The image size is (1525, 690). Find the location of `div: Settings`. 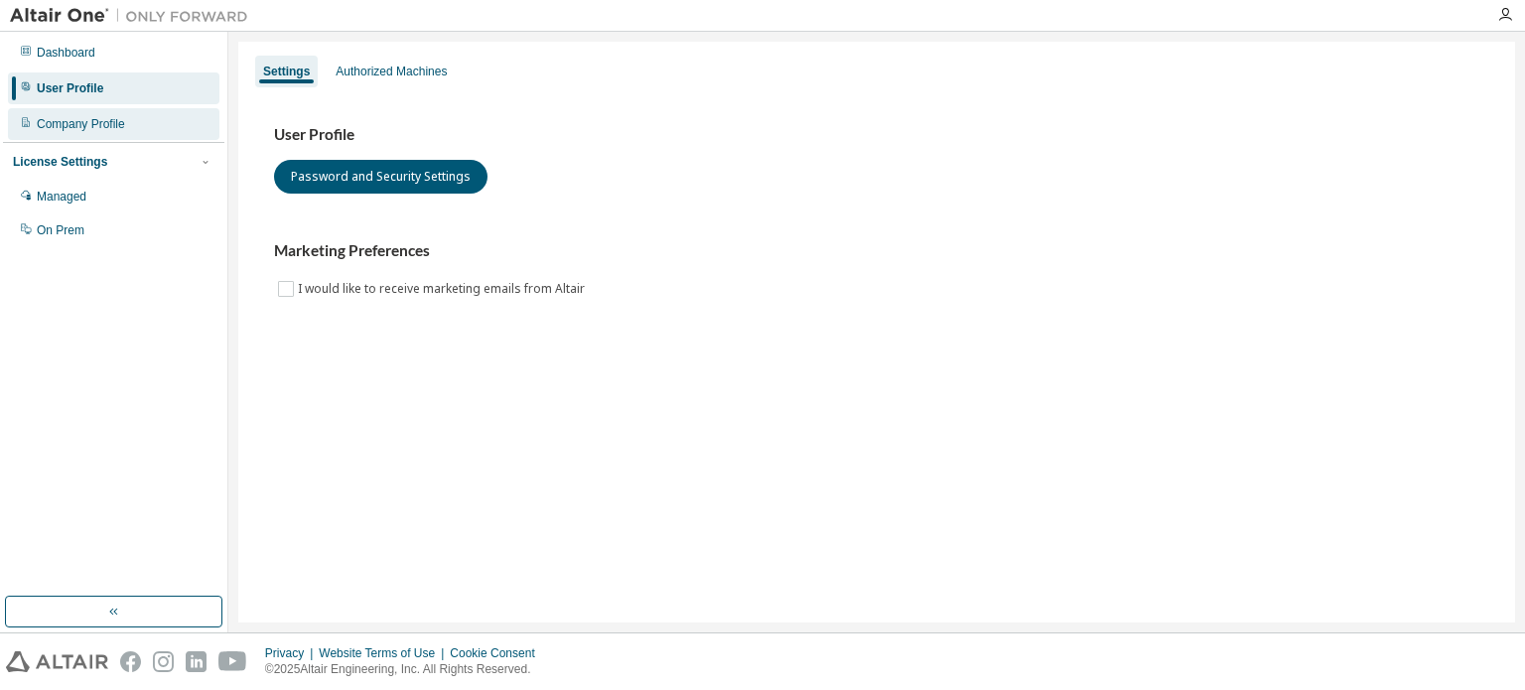

div: Settings is located at coordinates (286, 71).